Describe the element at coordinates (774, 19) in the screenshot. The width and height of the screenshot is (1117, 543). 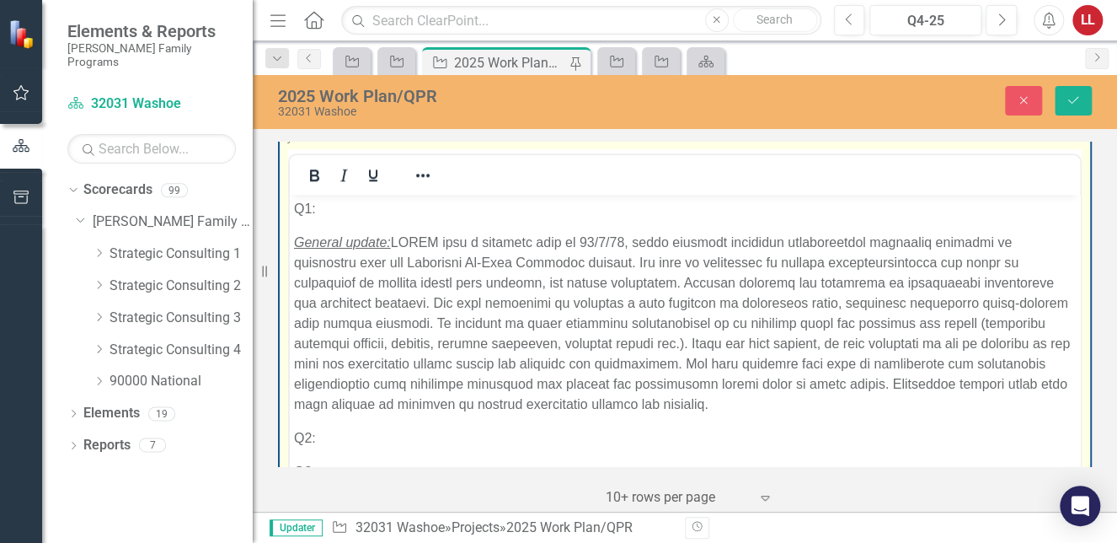
I see `span: Search` at that location.